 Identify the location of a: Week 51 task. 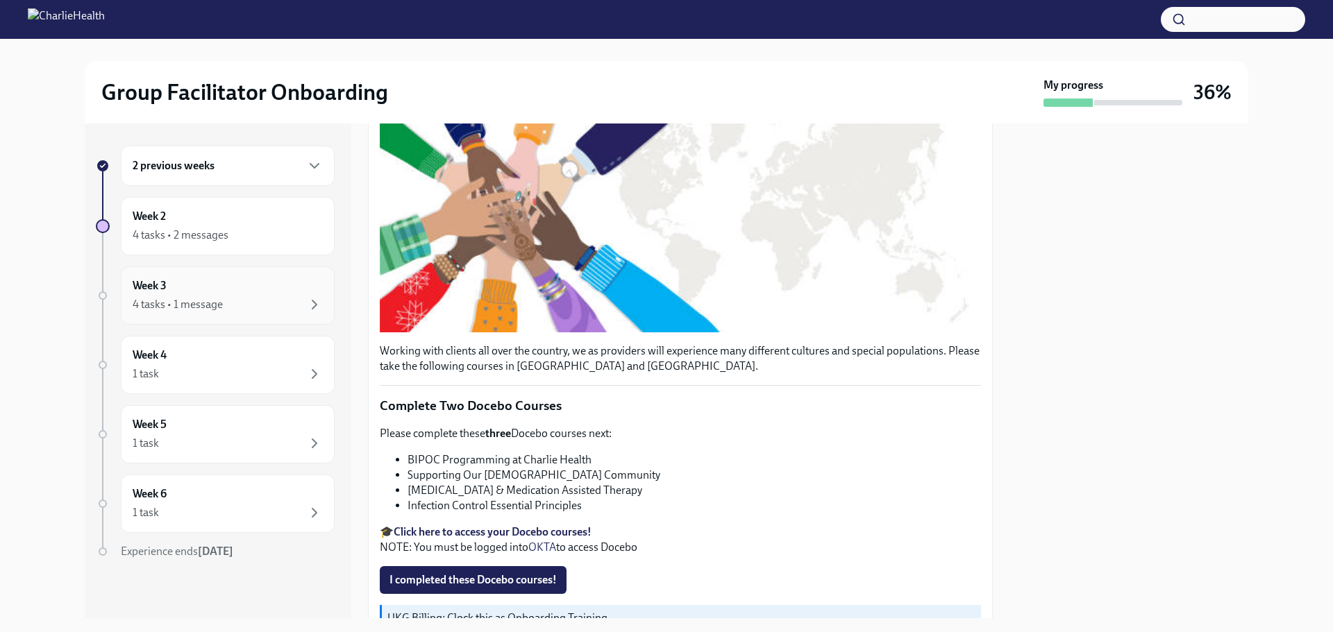
(215, 435).